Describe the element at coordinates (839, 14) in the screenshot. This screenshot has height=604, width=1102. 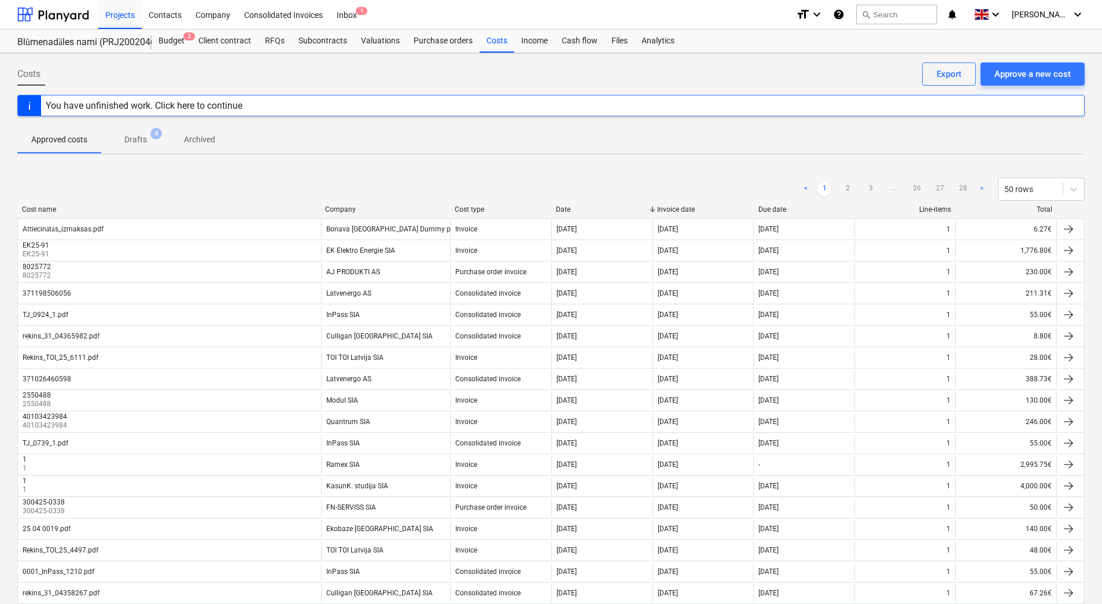
I see `i: Knowledge base` at that location.